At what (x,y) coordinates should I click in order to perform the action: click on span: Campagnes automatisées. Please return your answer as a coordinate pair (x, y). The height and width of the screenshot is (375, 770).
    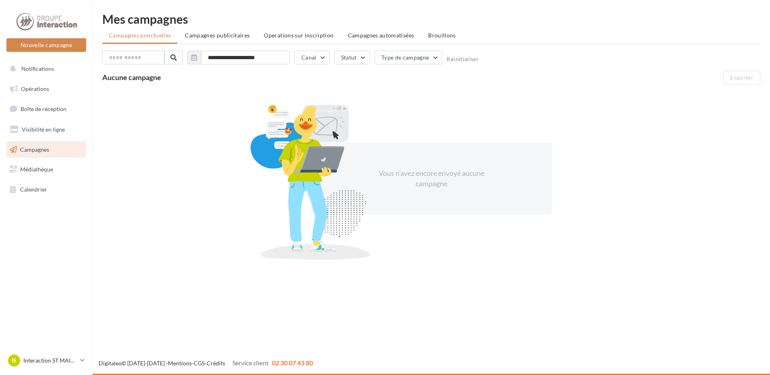
    Looking at the image, I should click on (381, 35).